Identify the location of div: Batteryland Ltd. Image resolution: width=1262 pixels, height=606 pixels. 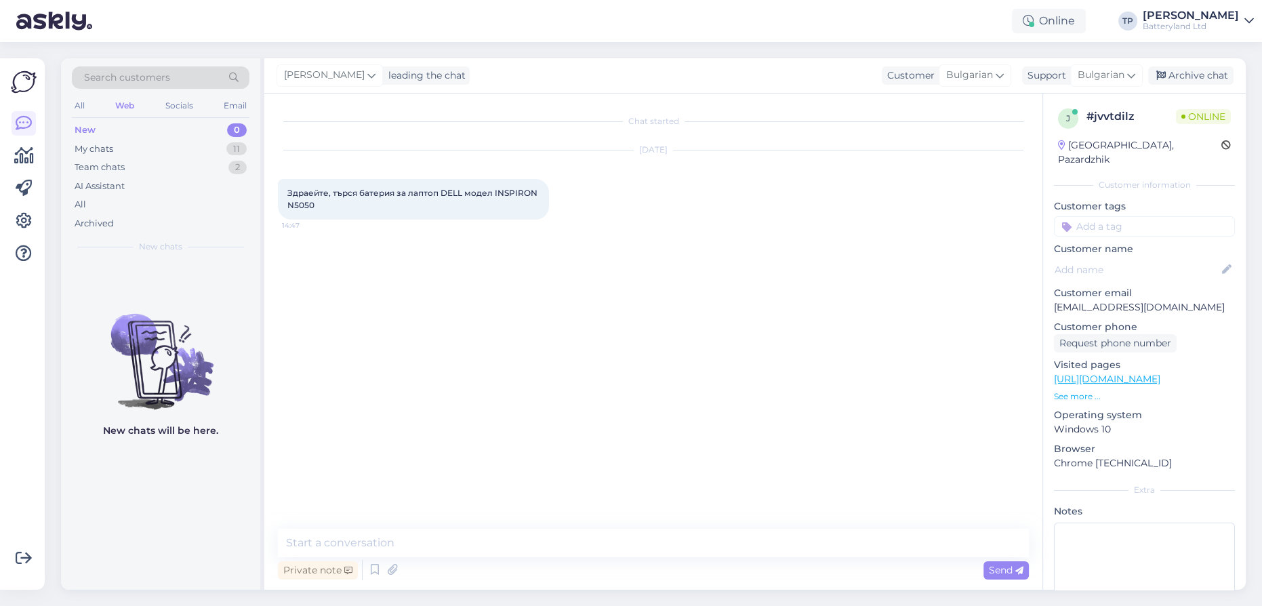
(1191, 26).